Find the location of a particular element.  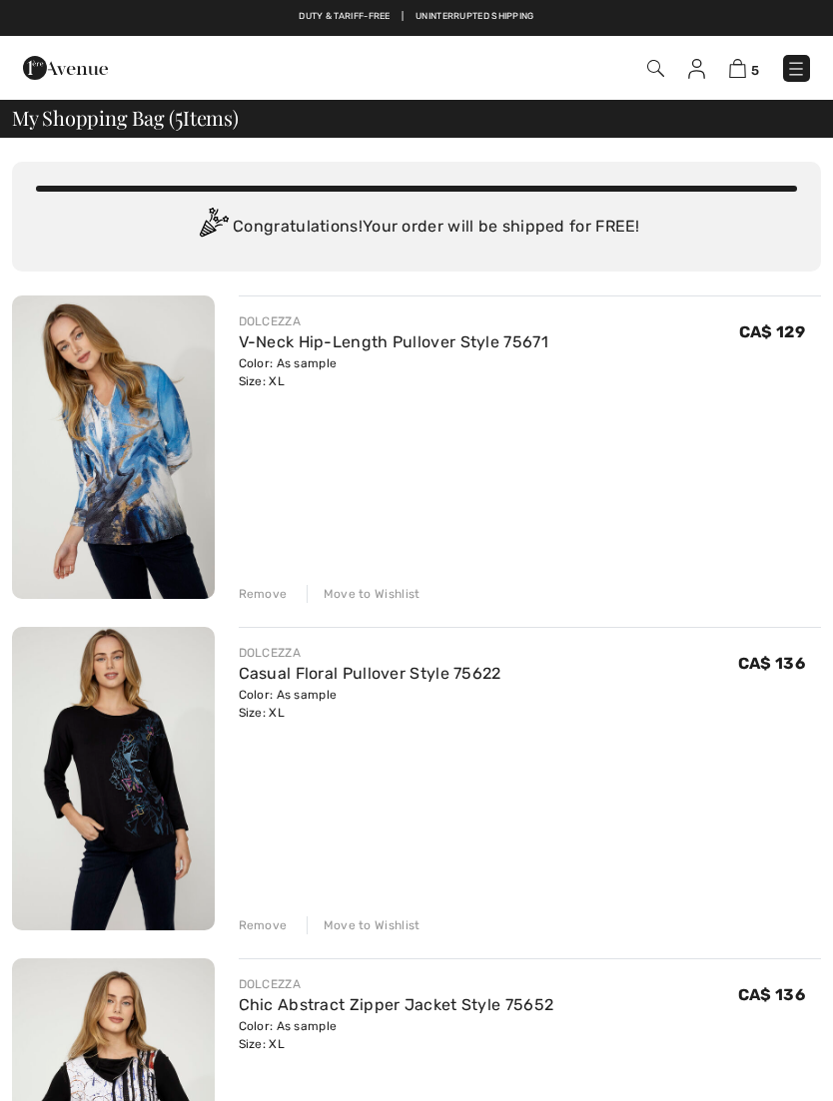

img: Shopping Bag is located at coordinates (737, 68).